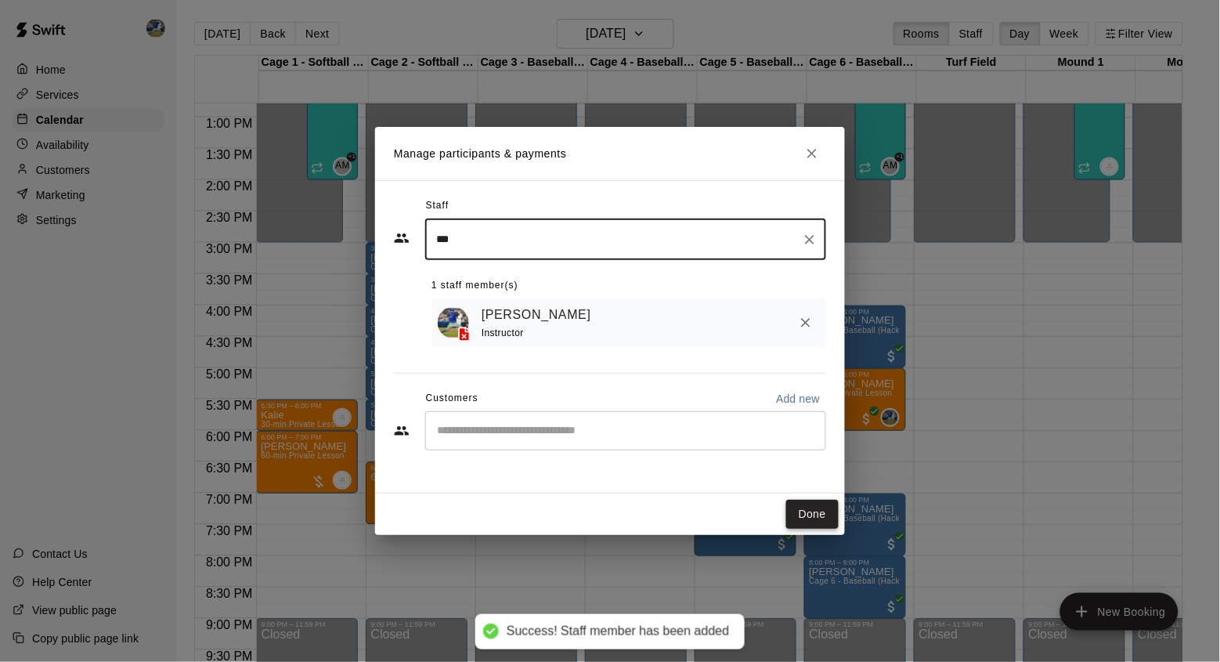 This screenshot has width=1220, height=662. What do you see at coordinates (503, 333) in the screenshot?
I see `span: Instructor` at bounding box center [503, 333].